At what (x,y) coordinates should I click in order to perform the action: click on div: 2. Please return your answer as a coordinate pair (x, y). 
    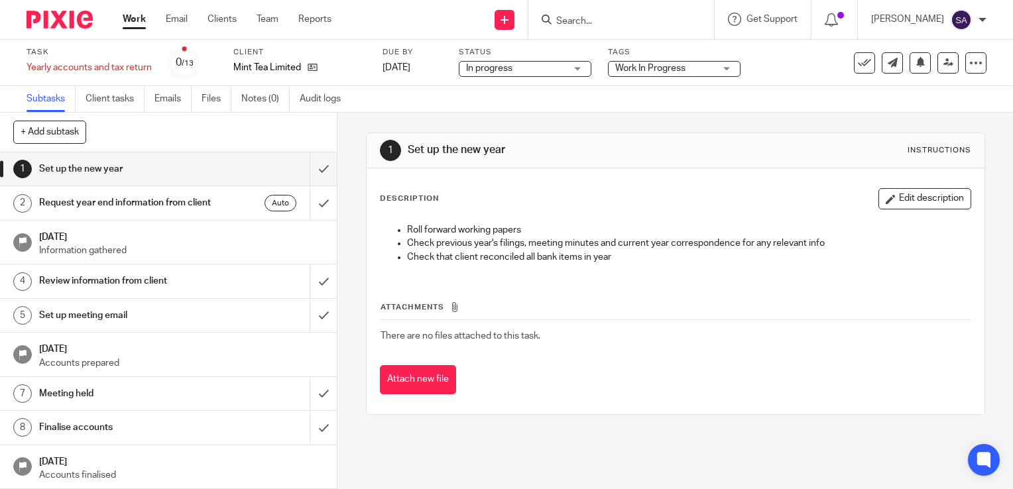
    Looking at the image, I should click on (23, 203).